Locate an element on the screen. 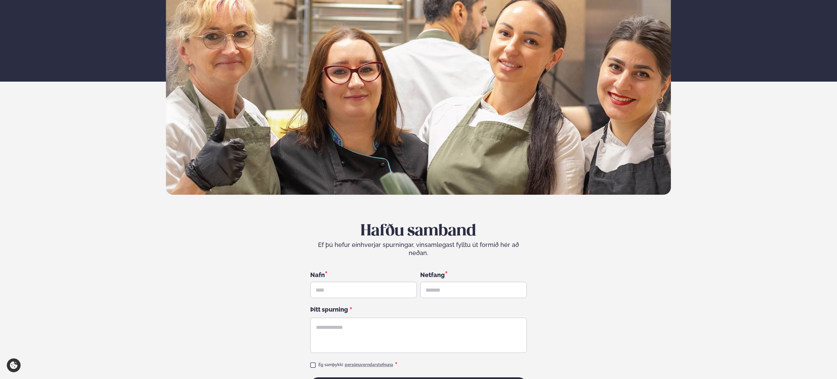  a: Cookie settings is located at coordinates (14, 365).